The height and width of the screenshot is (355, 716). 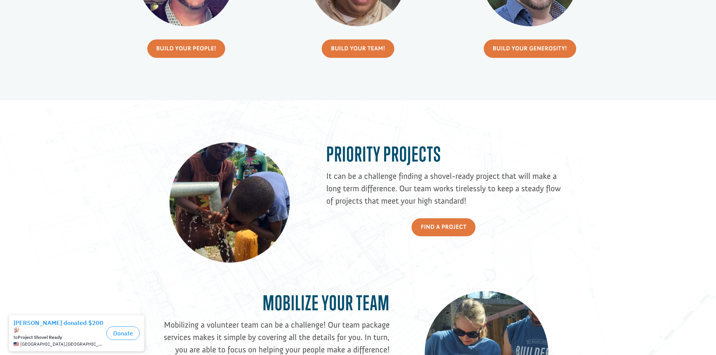 I want to click on h2: Priority Projects, so click(x=444, y=156).